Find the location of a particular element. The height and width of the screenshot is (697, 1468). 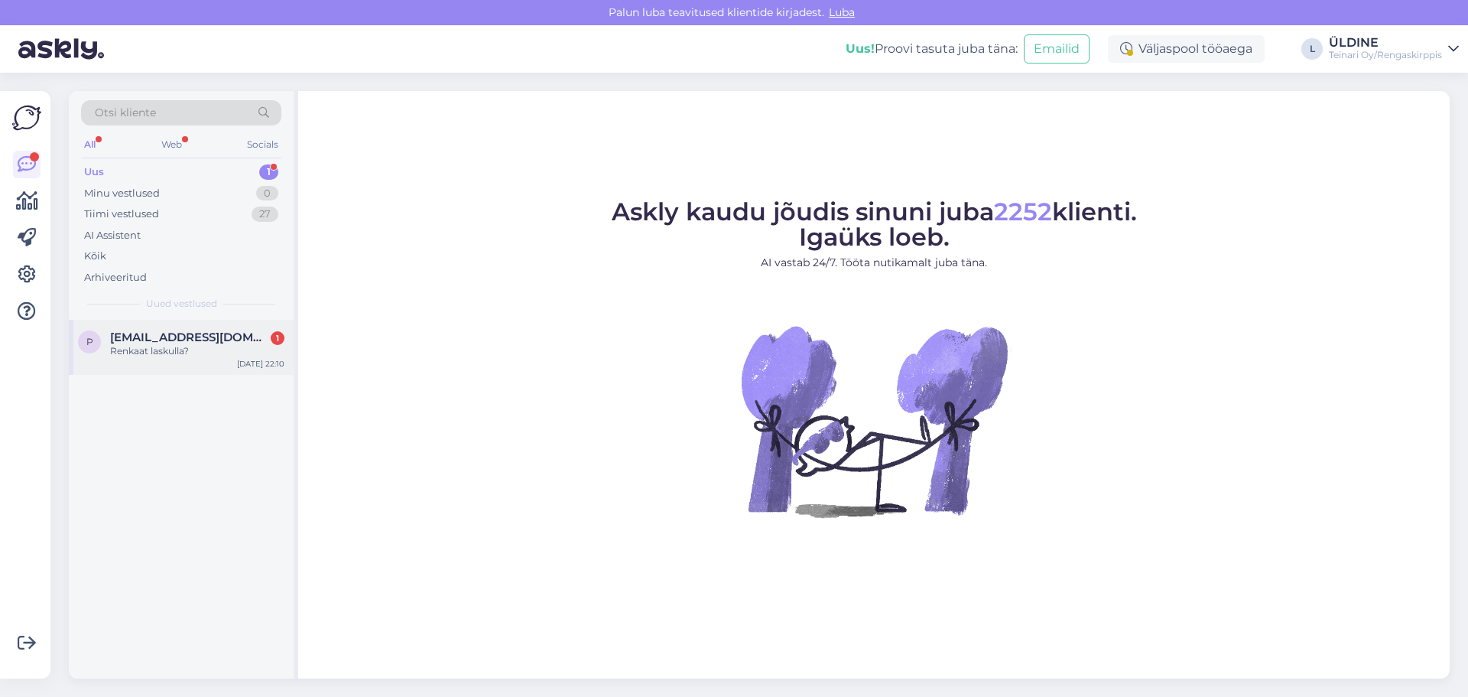

div: Minu vestlused is located at coordinates (122, 193).